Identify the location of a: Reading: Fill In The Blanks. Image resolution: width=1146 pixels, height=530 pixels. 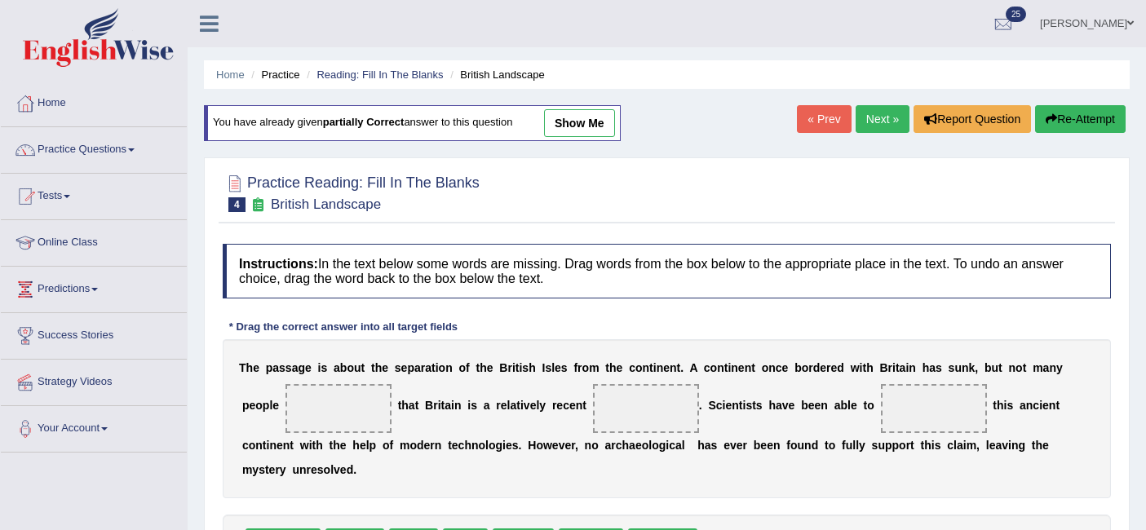
(379, 74).